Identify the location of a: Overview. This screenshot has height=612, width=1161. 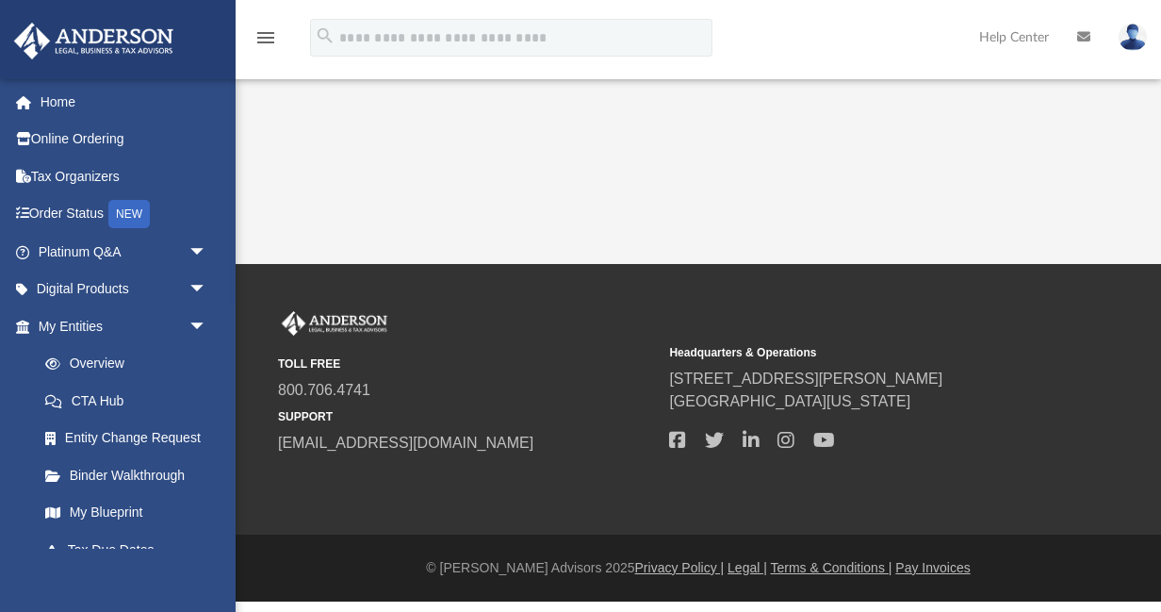
(131, 364).